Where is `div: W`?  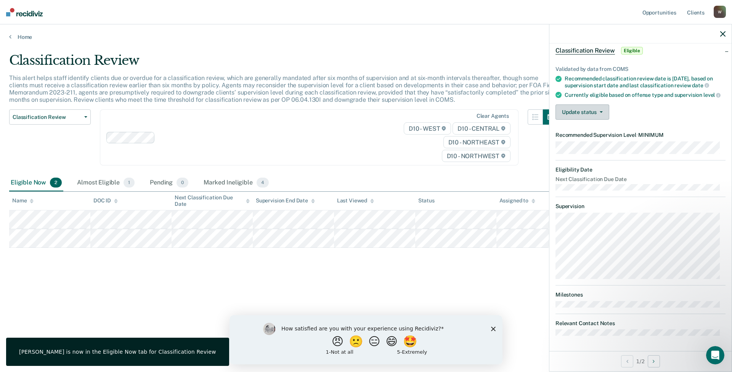 div: W is located at coordinates (720, 12).